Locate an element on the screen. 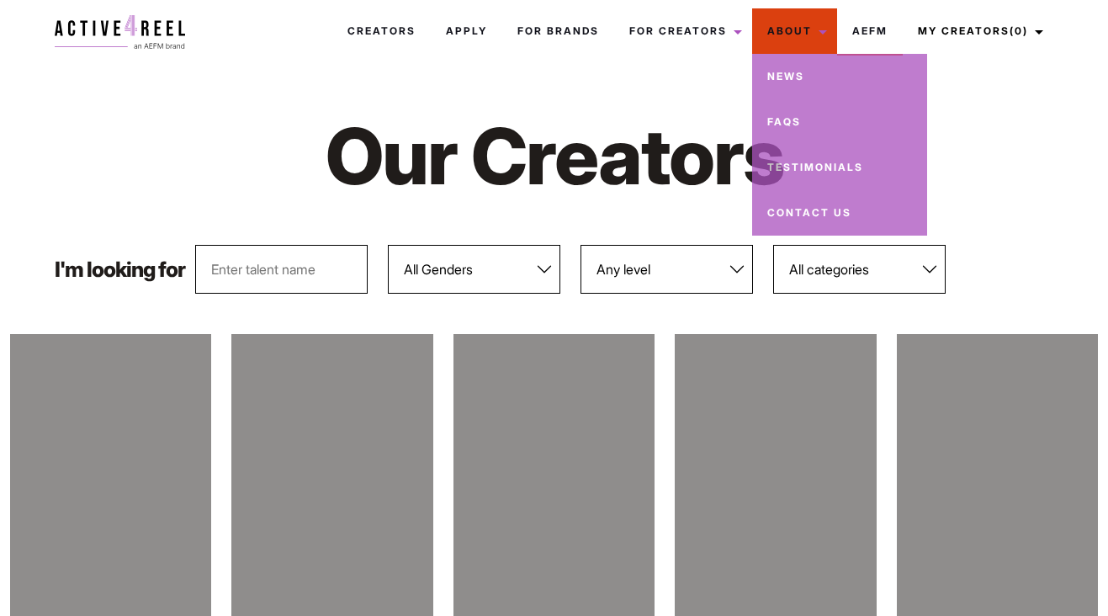  a: News is located at coordinates (840, 77).